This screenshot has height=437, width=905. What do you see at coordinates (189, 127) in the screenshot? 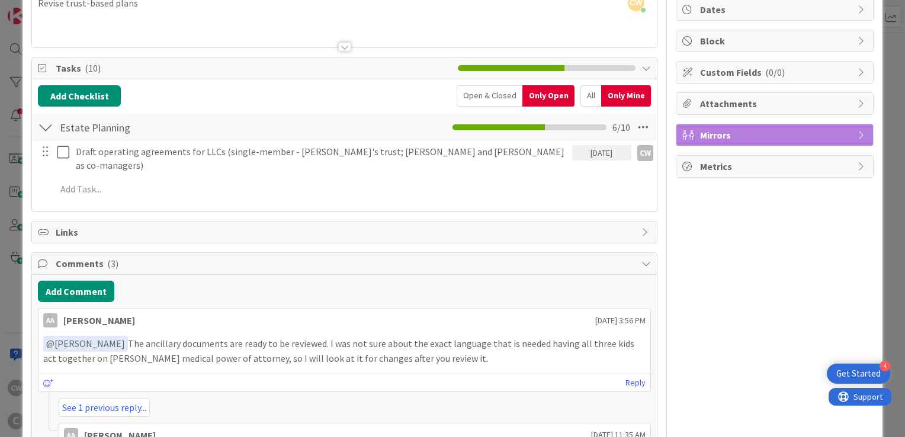
I see `input: Add Checklist...` at bounding box center [189, 127].